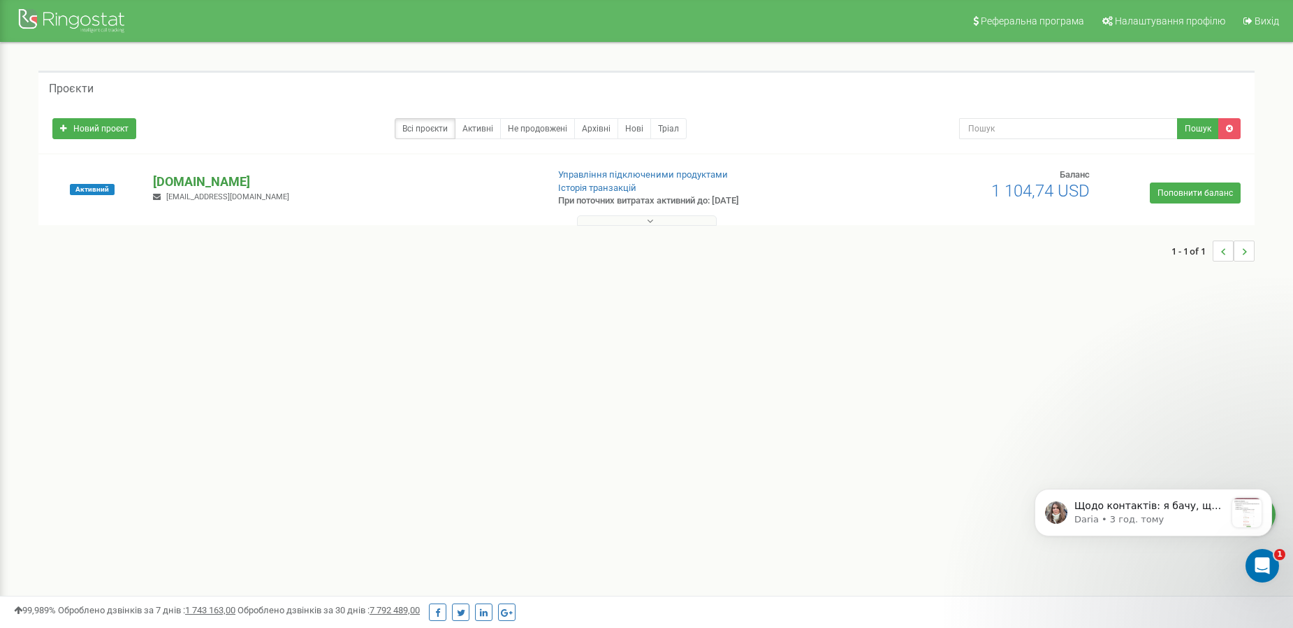 Image resolution: width=1293 pixels, height=628 pixels. Describe the element at coordinates (92, 189) in the screenshot. I see `span: Активний` at that location.